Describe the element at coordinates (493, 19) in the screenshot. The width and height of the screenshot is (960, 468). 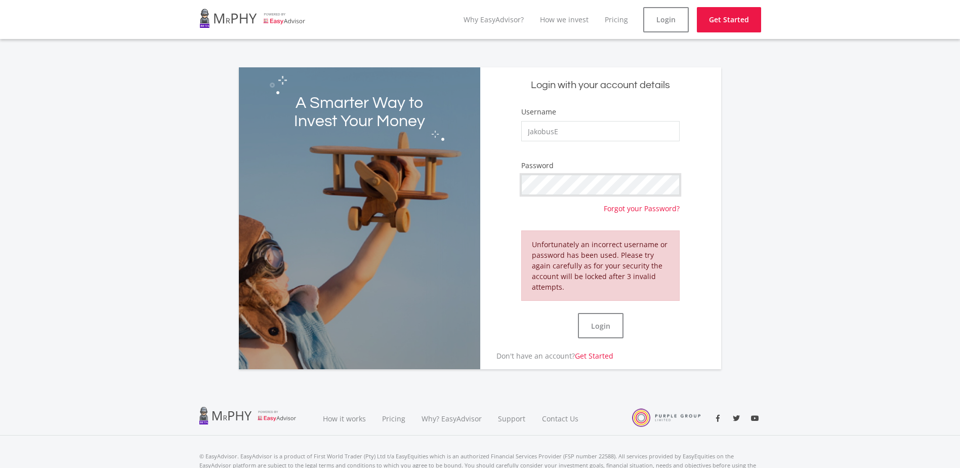
I see `a: Why EasyAdvisor?` at that location.